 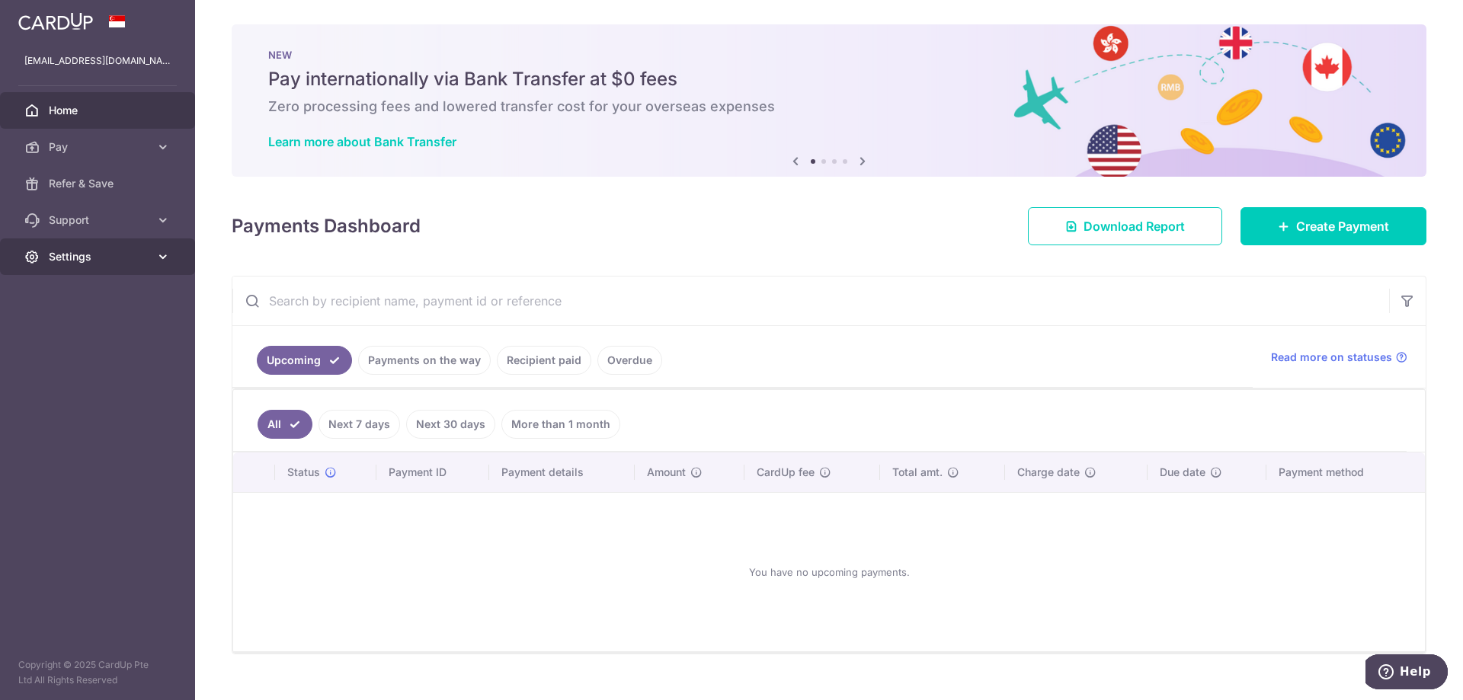 I want to click on span: Read more on statuses, so click(x=1331, y=357).